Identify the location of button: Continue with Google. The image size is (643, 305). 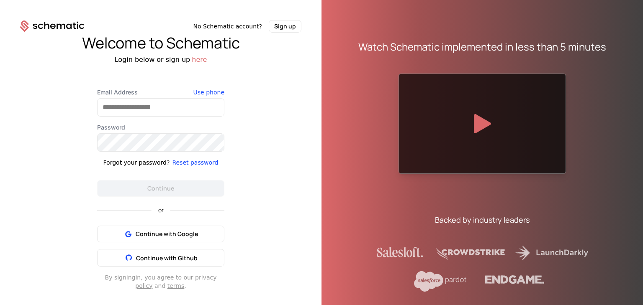
(161, 234).